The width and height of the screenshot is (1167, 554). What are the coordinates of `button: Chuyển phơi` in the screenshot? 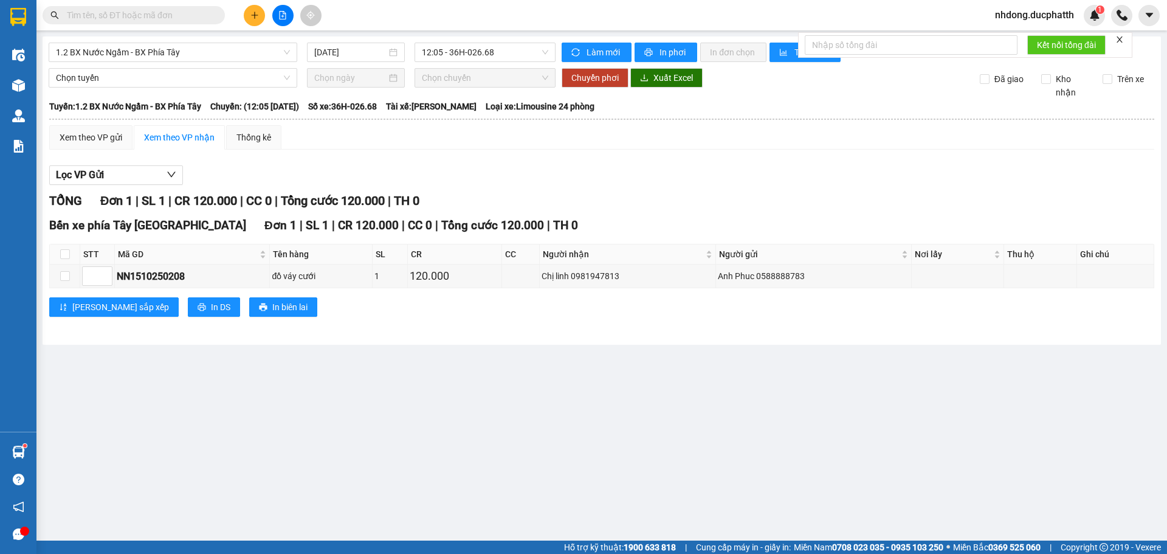 It's located at (595, 78).